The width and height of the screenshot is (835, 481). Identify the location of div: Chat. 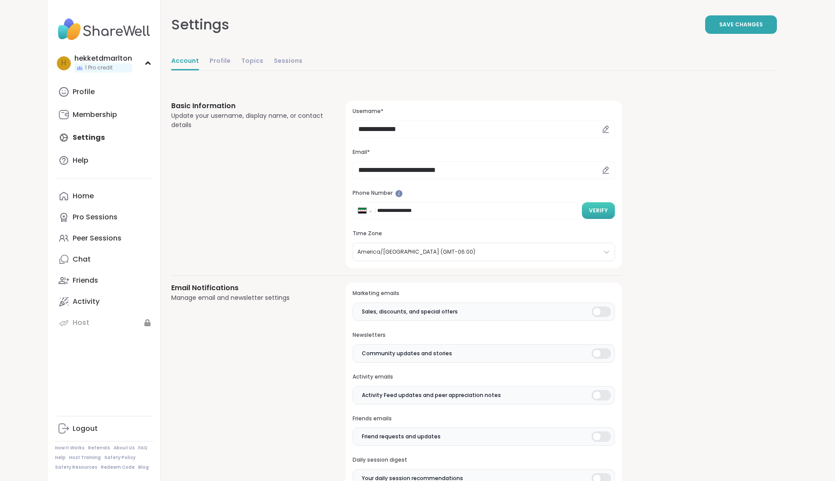
(81, 260).